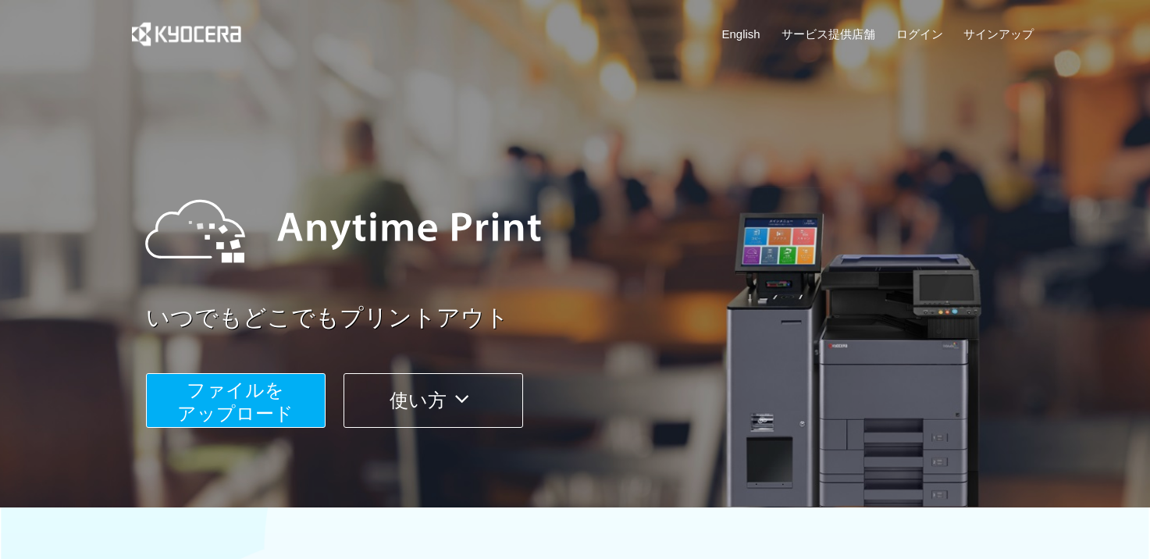 The width and height of the screenshot is (1150, 559). What do you see at coordinates (741, 34) in the screenshot?
I see `a: English` at bounding box center [741, 34].